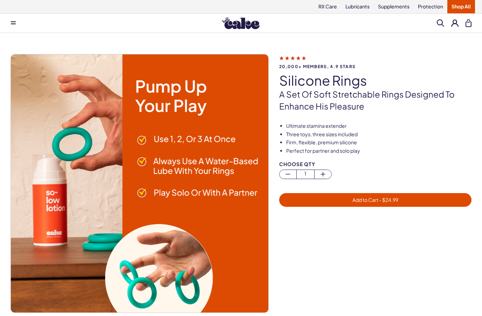  What do you see at coordinates (305, 174) in the screenshot?
I see `span: 1` at bounding box center [305, 174].